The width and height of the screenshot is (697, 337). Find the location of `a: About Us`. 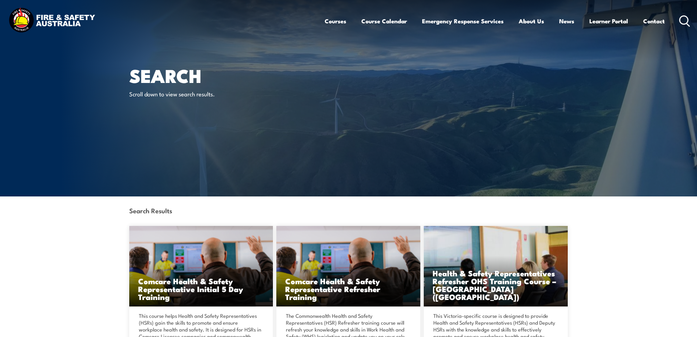

a: About Us is located at coordinates (531, 21).